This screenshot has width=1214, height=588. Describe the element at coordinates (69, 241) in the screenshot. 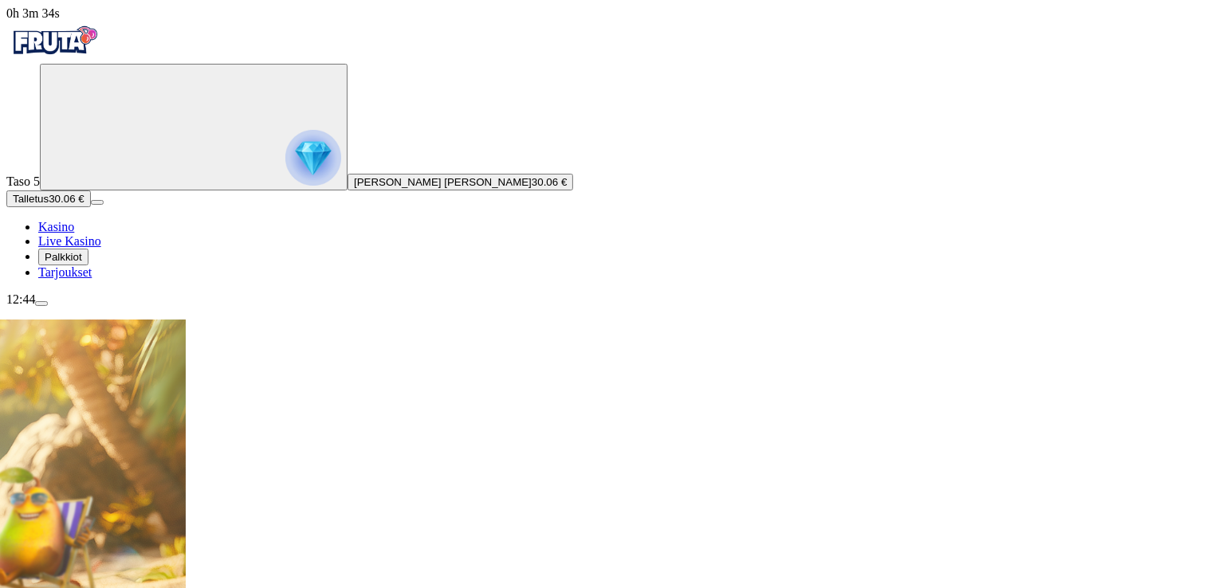

I see `a: poker-chip iconLive Kasino` at that location.